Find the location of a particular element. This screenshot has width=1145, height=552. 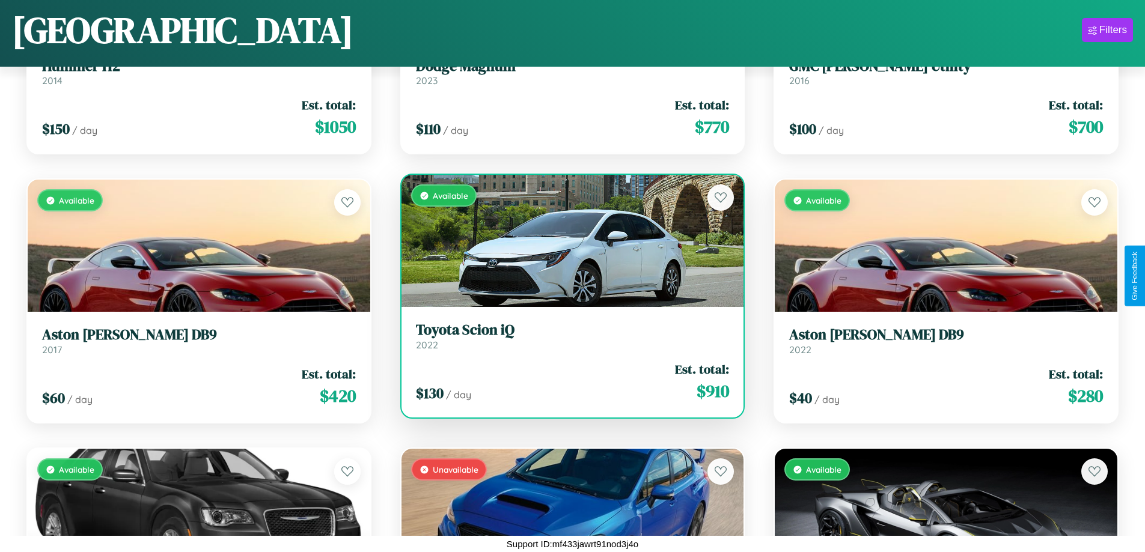

span: $ 770 is located at coordinates (712, 127).